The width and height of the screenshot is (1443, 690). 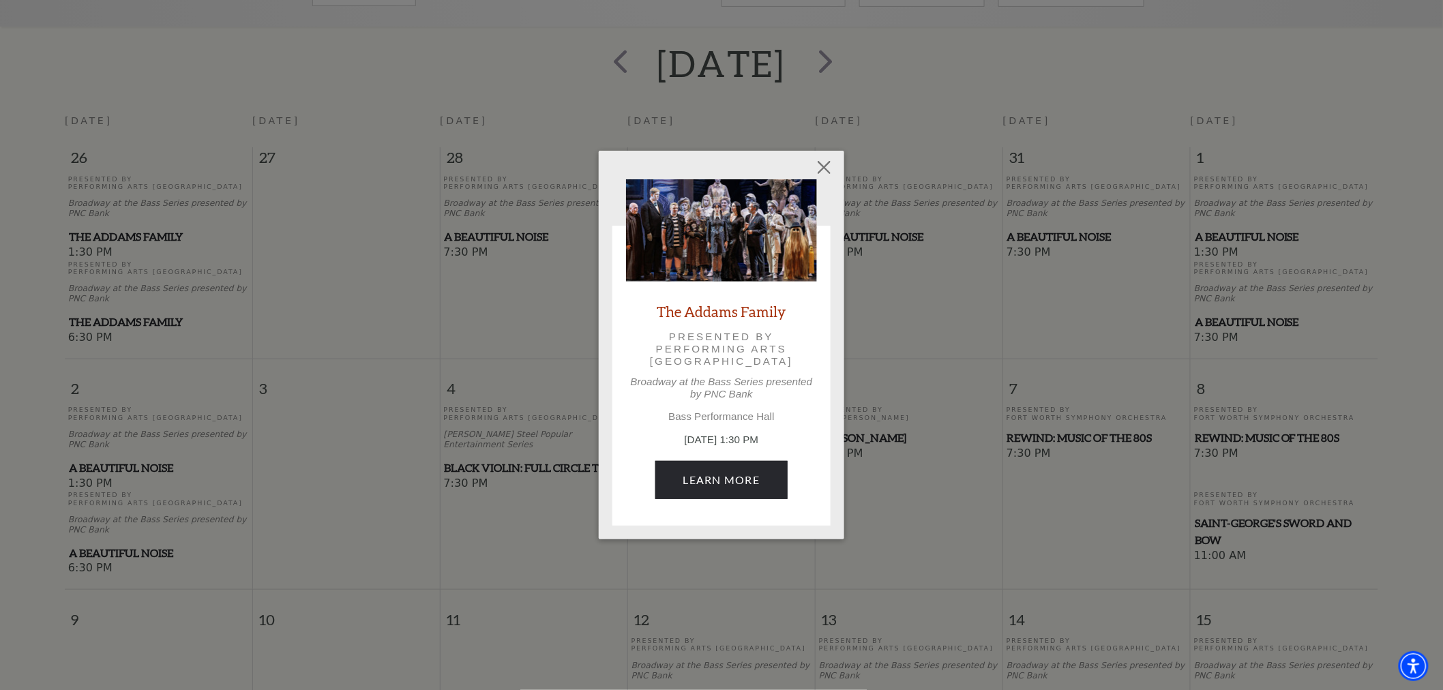 I want to click on a: The Addams Family, so click(x=722, y=311).